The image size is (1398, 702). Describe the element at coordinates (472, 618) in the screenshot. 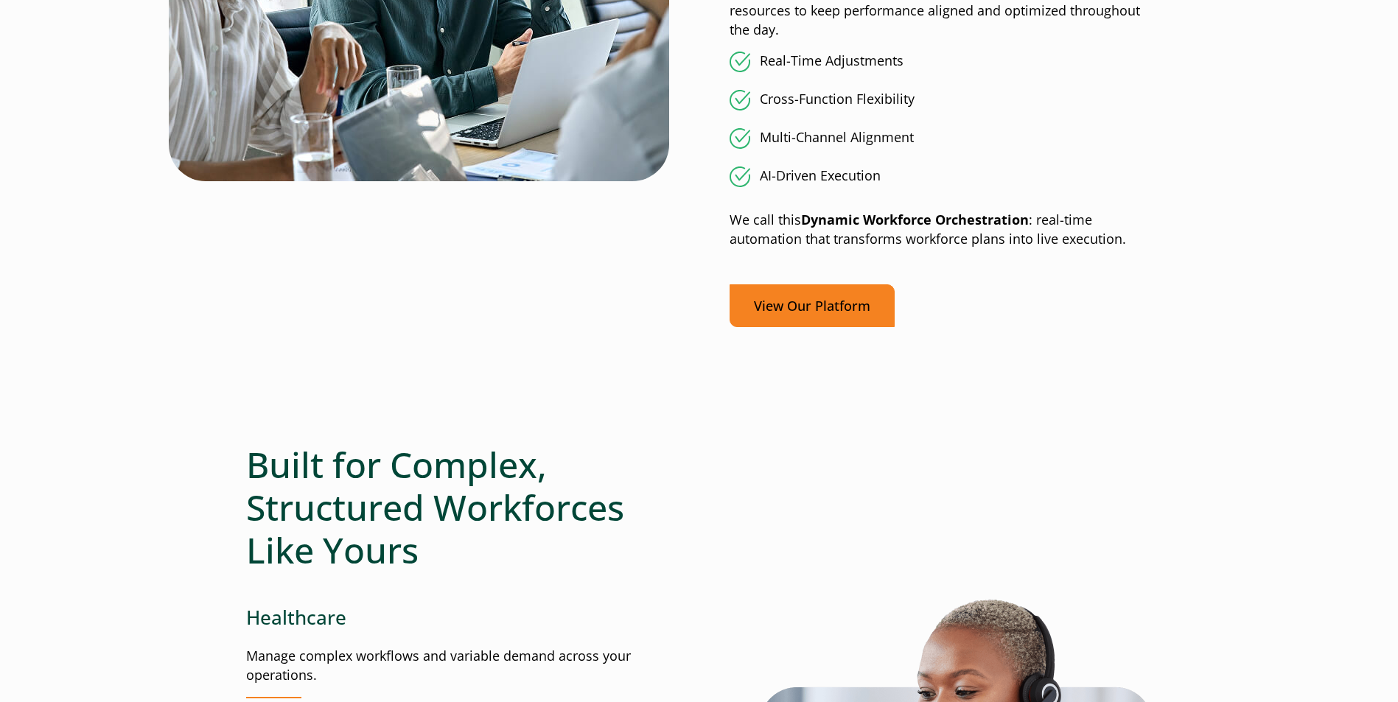

I see `h3: Healthcare` at that location.